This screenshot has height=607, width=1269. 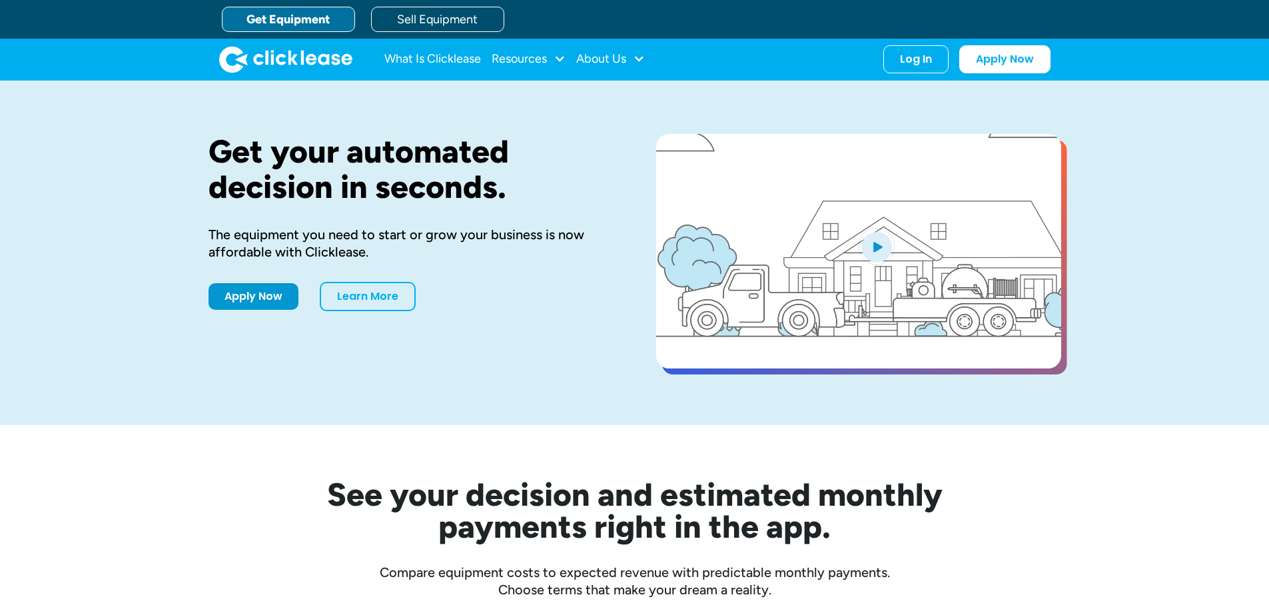 I want to click on a: open lightbox, so click(x=859, y=251).